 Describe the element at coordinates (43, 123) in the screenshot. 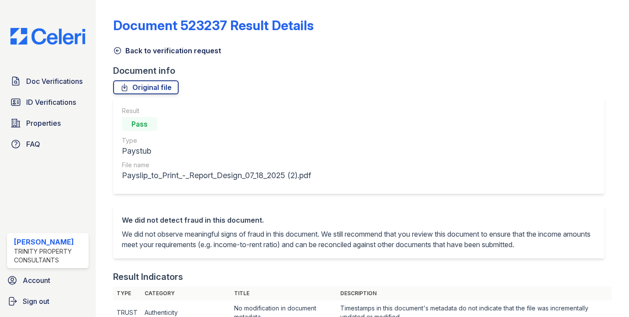

I see `span: Properties` at that location.